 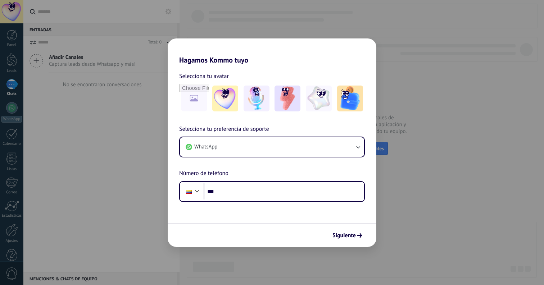 I want to click on img: -1.jpeg, so click(x=225, y=99).